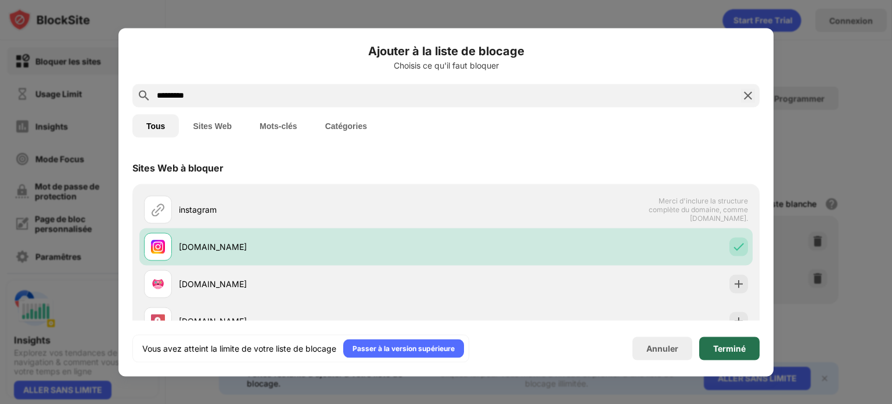 The image size is (892, 404). Describe the element at coordinates (729, 348) in the screenshot. I see `div: Terminé` at that location.